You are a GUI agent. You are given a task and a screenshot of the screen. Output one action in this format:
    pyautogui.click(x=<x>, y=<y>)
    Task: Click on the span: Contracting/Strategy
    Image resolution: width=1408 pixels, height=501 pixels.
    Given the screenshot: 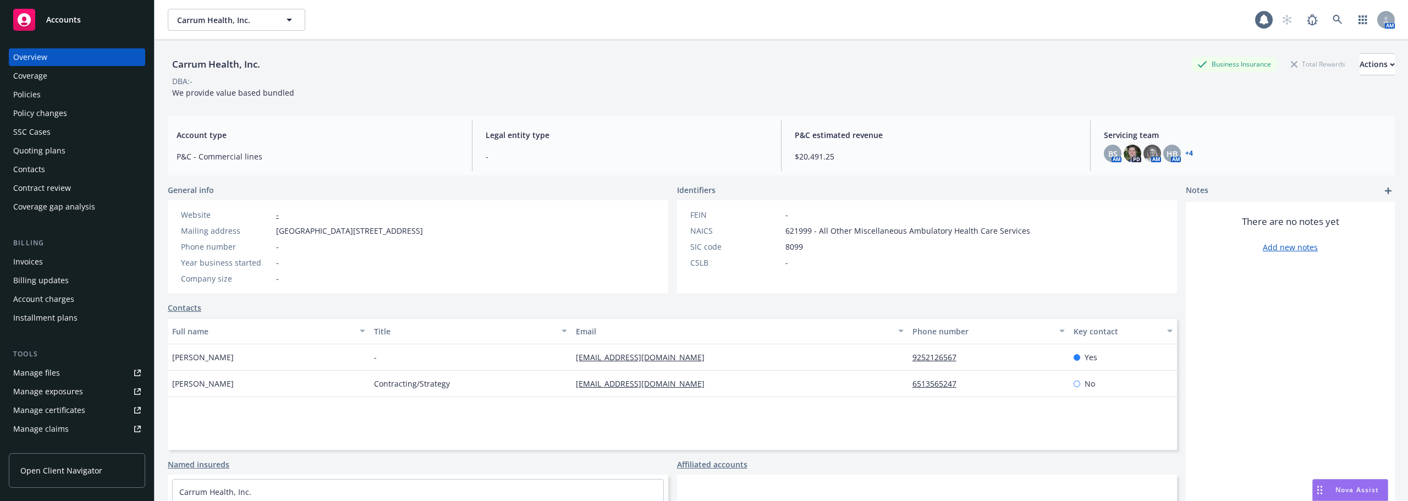 What is the action you would take?
    pyautogui.click(x=412, y=383)
    